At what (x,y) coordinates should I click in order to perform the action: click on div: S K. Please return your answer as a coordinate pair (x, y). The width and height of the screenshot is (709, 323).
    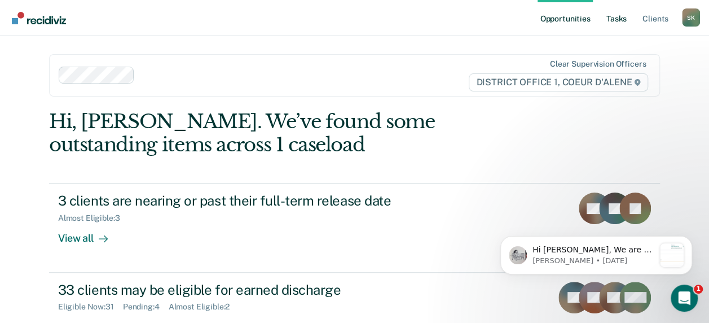
    Looking at the image, I should click on (691, 17).